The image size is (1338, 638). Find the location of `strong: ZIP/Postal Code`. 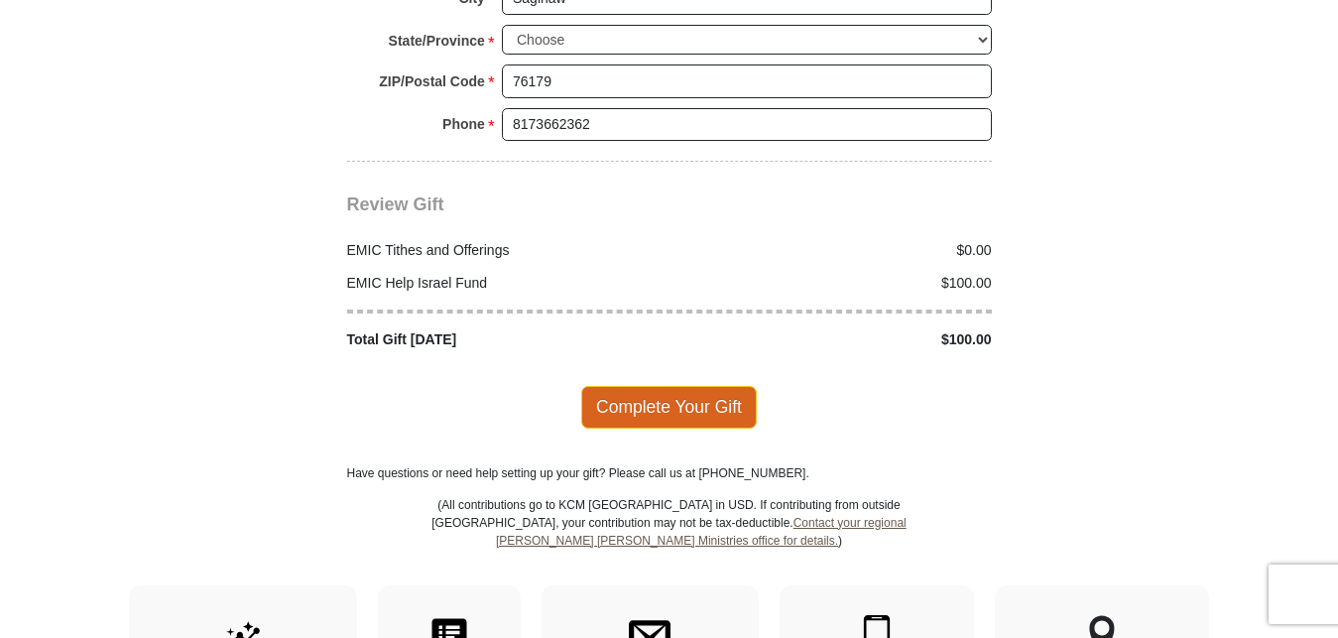

strong: ZIP/Postal Code is located at coordinates (431, 81).